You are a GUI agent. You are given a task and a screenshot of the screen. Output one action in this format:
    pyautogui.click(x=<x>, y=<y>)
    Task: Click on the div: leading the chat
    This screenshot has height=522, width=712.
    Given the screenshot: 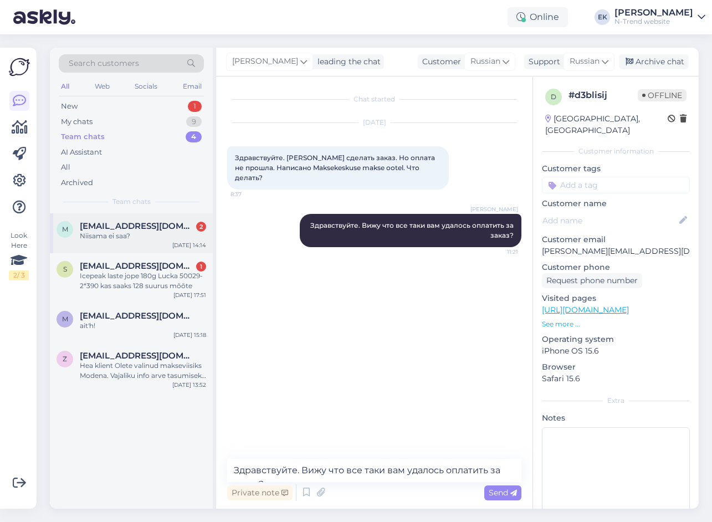 What is the action you would take?
    pyautogui.click(x=347, y=62)
    